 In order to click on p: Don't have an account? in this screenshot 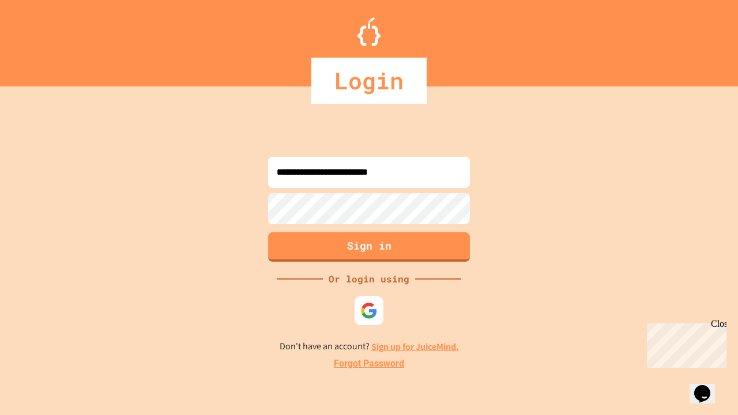, I will do `click(369, 346)`.